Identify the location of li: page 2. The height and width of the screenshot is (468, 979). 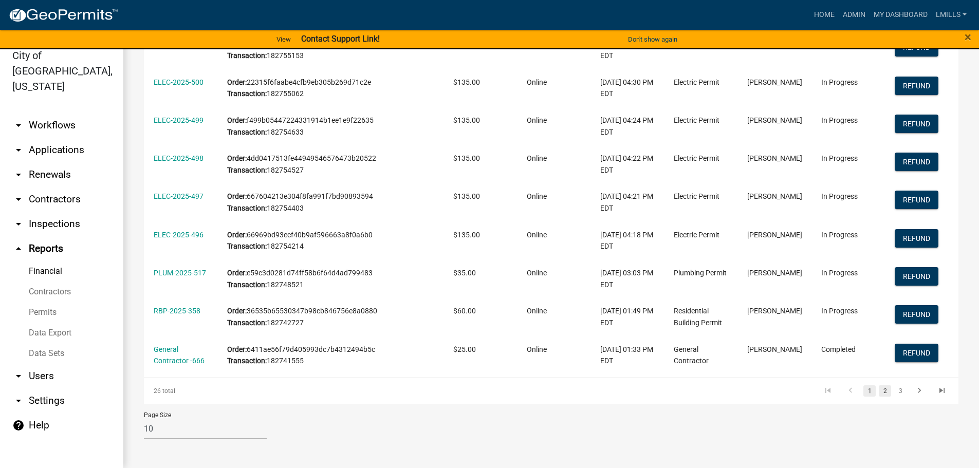
(885, 391).